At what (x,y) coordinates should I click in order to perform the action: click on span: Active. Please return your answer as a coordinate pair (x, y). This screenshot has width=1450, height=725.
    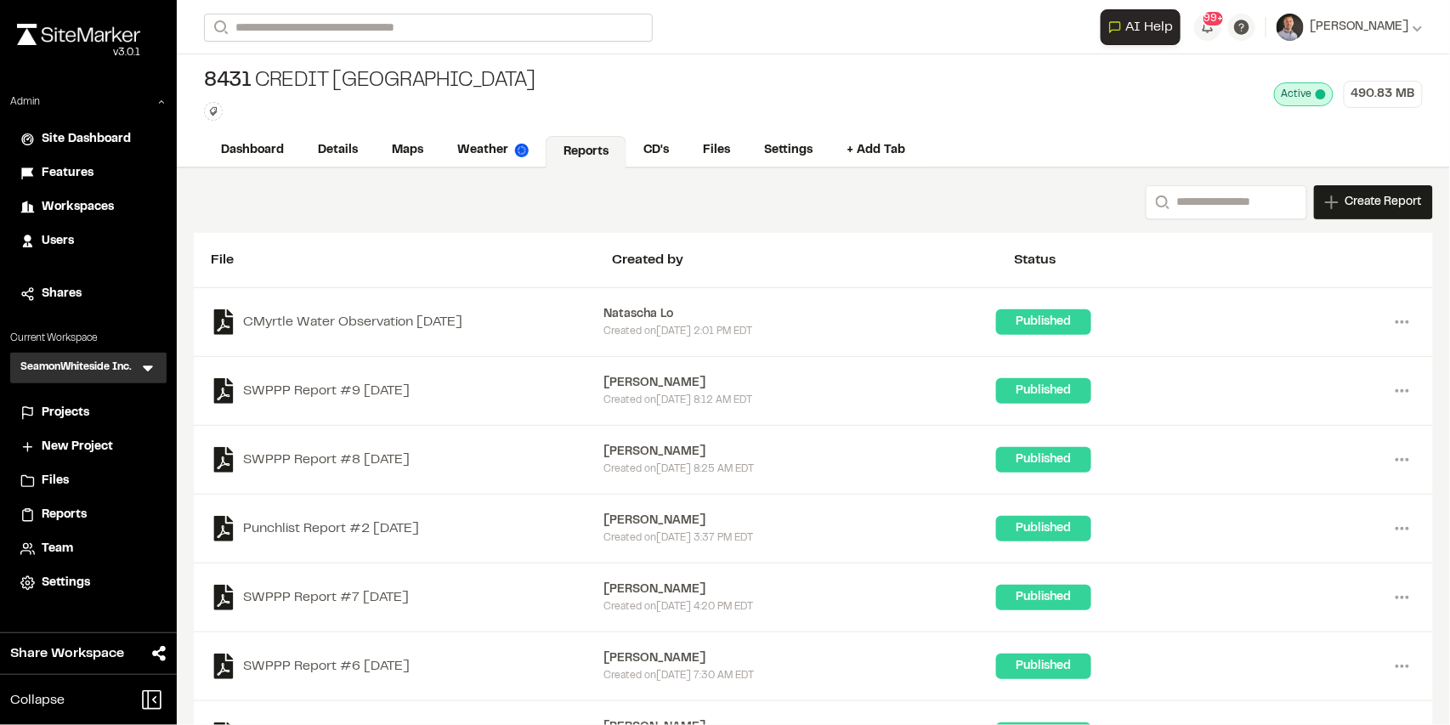
    Looking at the image, I should click on (1297, 94).